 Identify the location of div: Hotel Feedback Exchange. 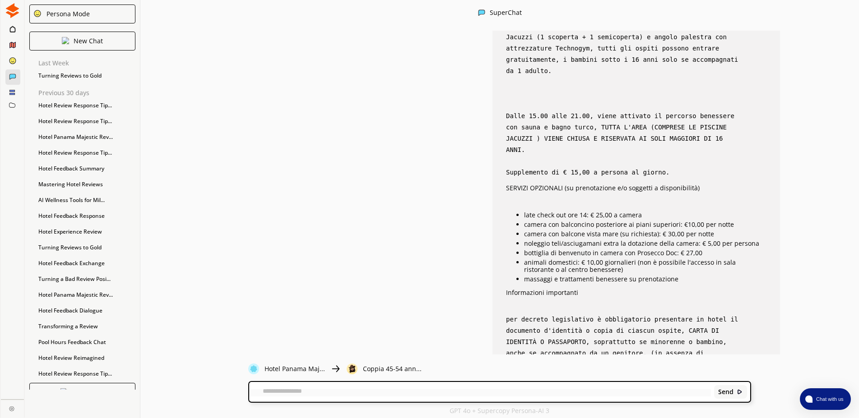
(87, 264).